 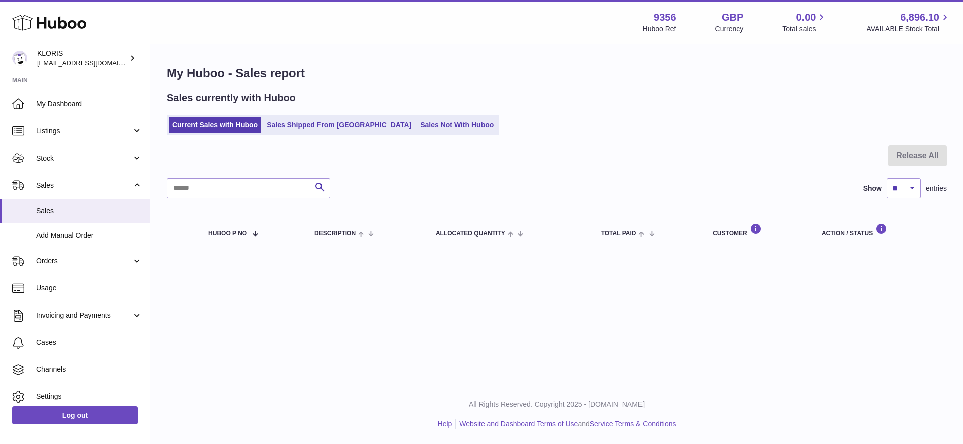 What do you see at coordinates (908, 29) in the screenshot?
I see `span: AVAILABLE Stock Total` at bounding box center [908, 29].